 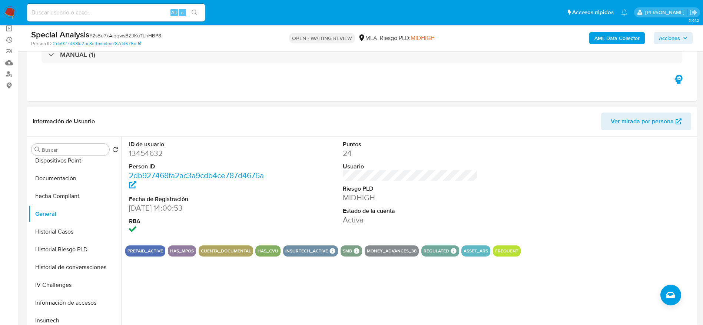 What do you see at coordinates (115, 151) in the screenshot?
I see `button: Volver al orden por defecto` at bounding box center [115, 151].